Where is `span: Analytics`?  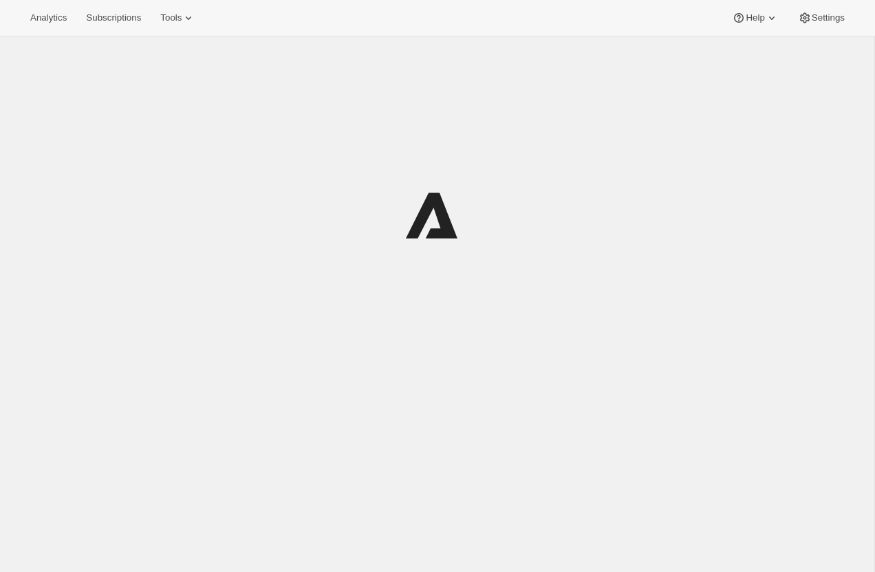 span: Analytics is located at coordinates (48, 18).